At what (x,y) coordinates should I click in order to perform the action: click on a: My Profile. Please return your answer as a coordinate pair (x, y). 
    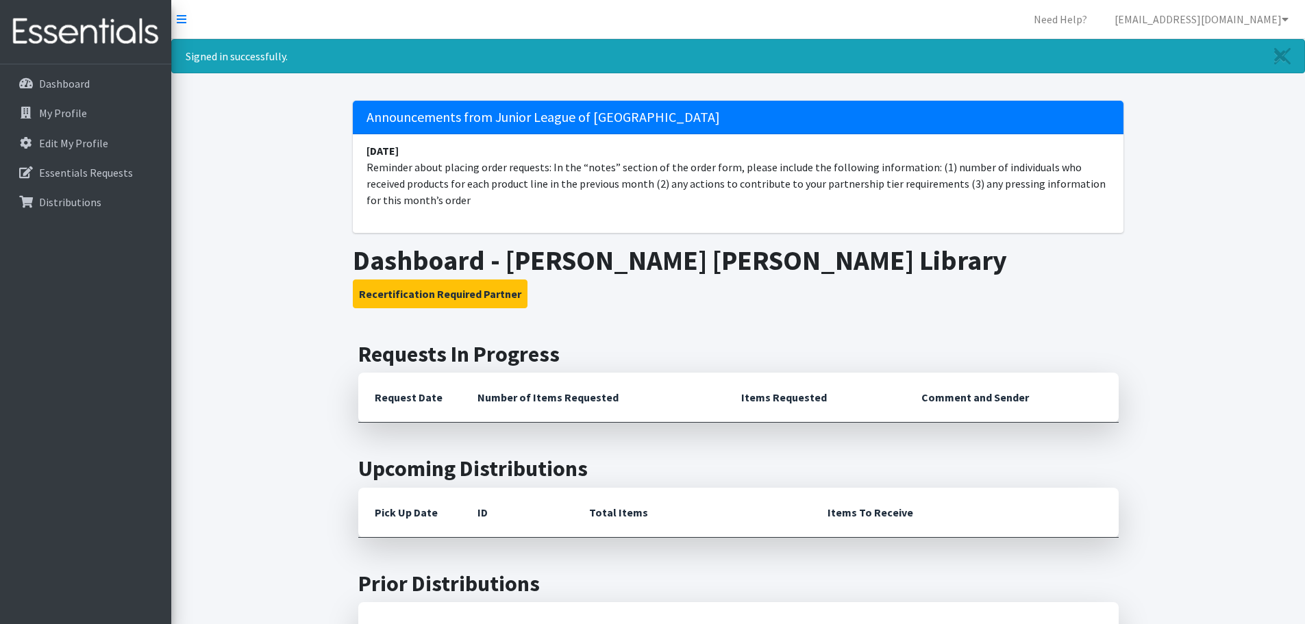
    Looking at the image, I should click on (86, 113).